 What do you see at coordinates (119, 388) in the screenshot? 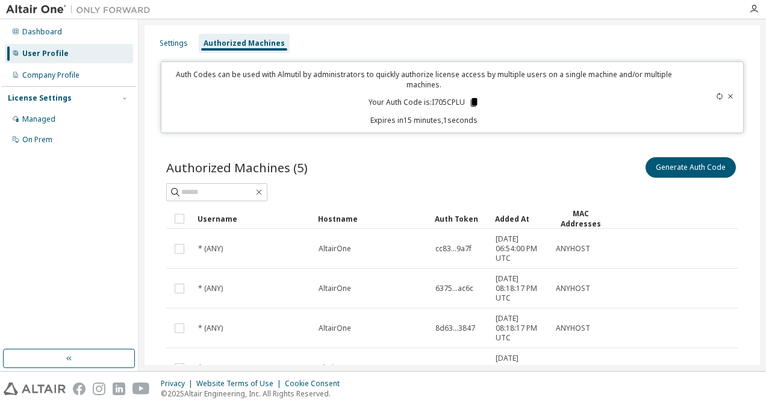
I see `img: linkedin.svg` at bounding box center [119, 388].